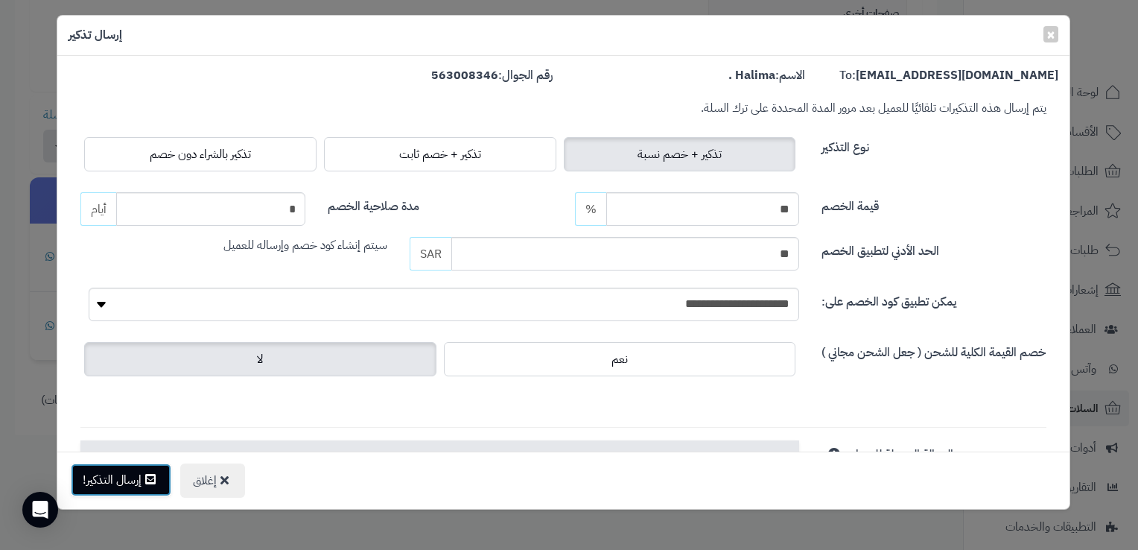  What do you see at coordinates (121, 480) in the screenshot?
I see `button: إرسال التذكير!` at bounding box center [121, 480].